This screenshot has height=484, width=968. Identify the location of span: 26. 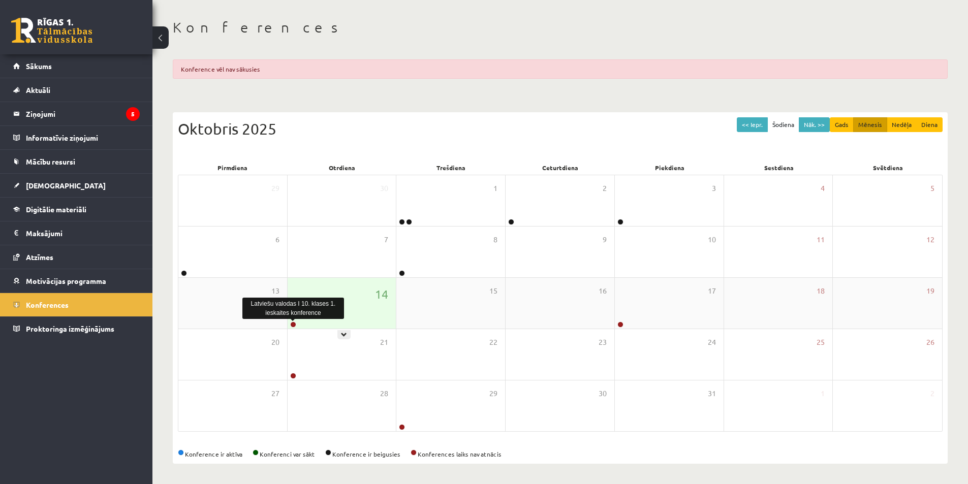
(930, 342).